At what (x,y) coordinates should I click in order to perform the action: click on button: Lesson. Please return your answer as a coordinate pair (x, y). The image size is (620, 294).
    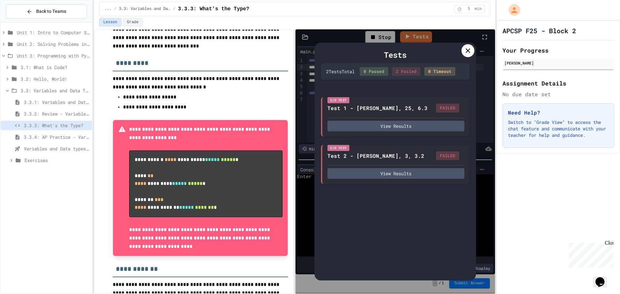
    Looking at the image, I should click on (110, 22).